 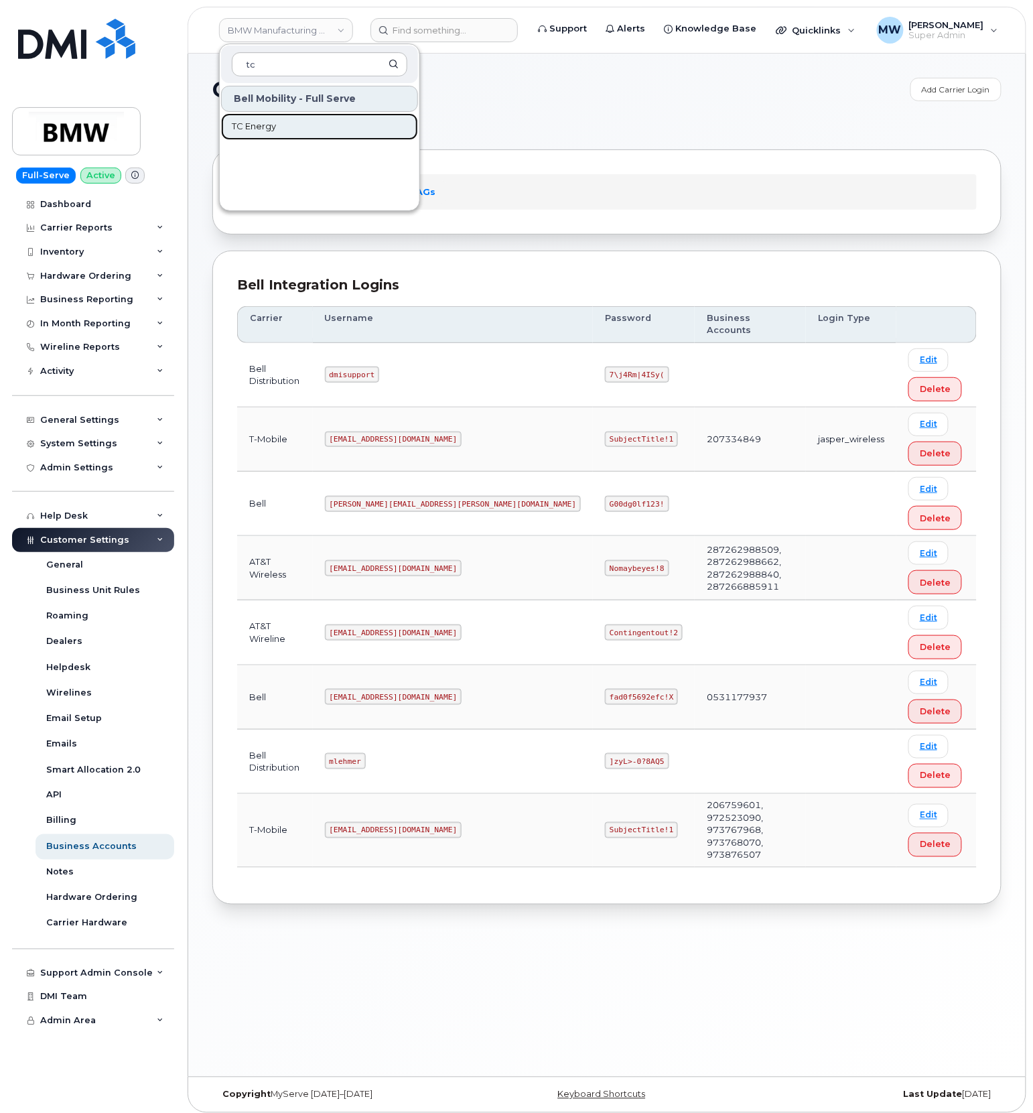 What do you see at coordinates (750, 568) in the screenshot?
I see `td: 287262988509, 287262988662, 287262988840, 287266885911` at bounding box center [750, 568].